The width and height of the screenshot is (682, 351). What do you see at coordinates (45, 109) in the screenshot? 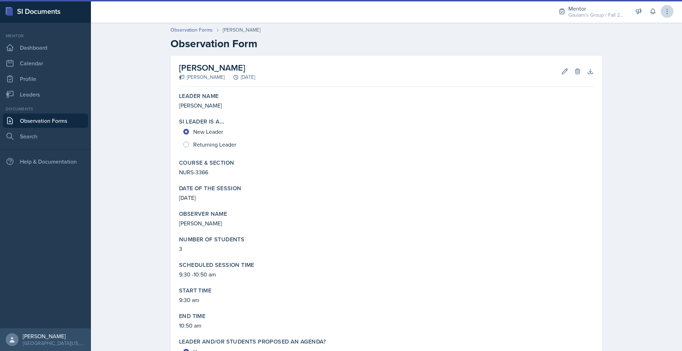
I see `div: Documents` at bounding box center [45, 109].